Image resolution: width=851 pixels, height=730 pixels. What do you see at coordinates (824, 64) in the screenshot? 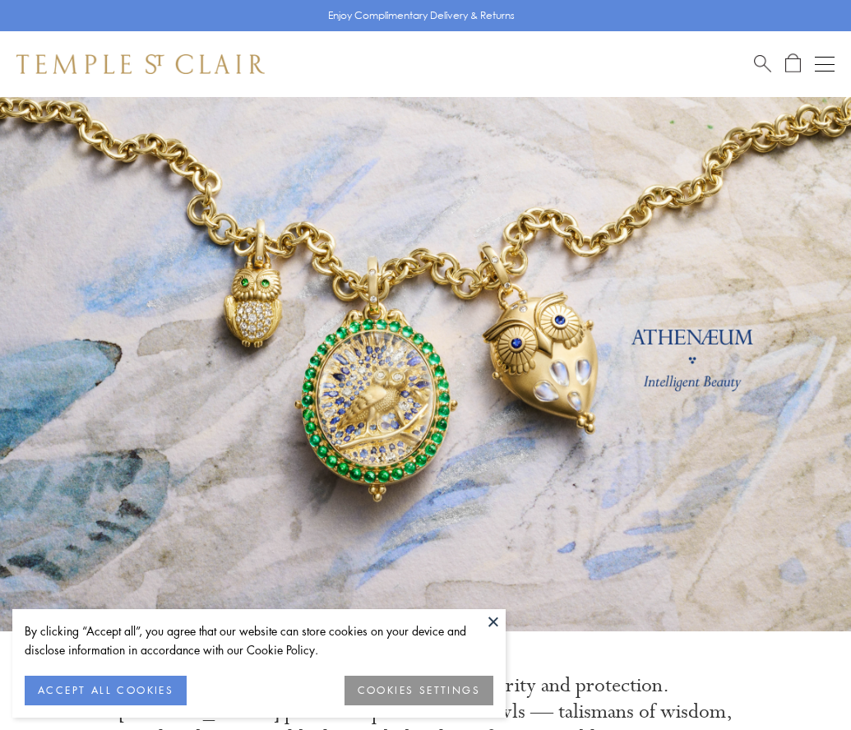
I see `button: Open navigation` at bounding box center [824, 64].